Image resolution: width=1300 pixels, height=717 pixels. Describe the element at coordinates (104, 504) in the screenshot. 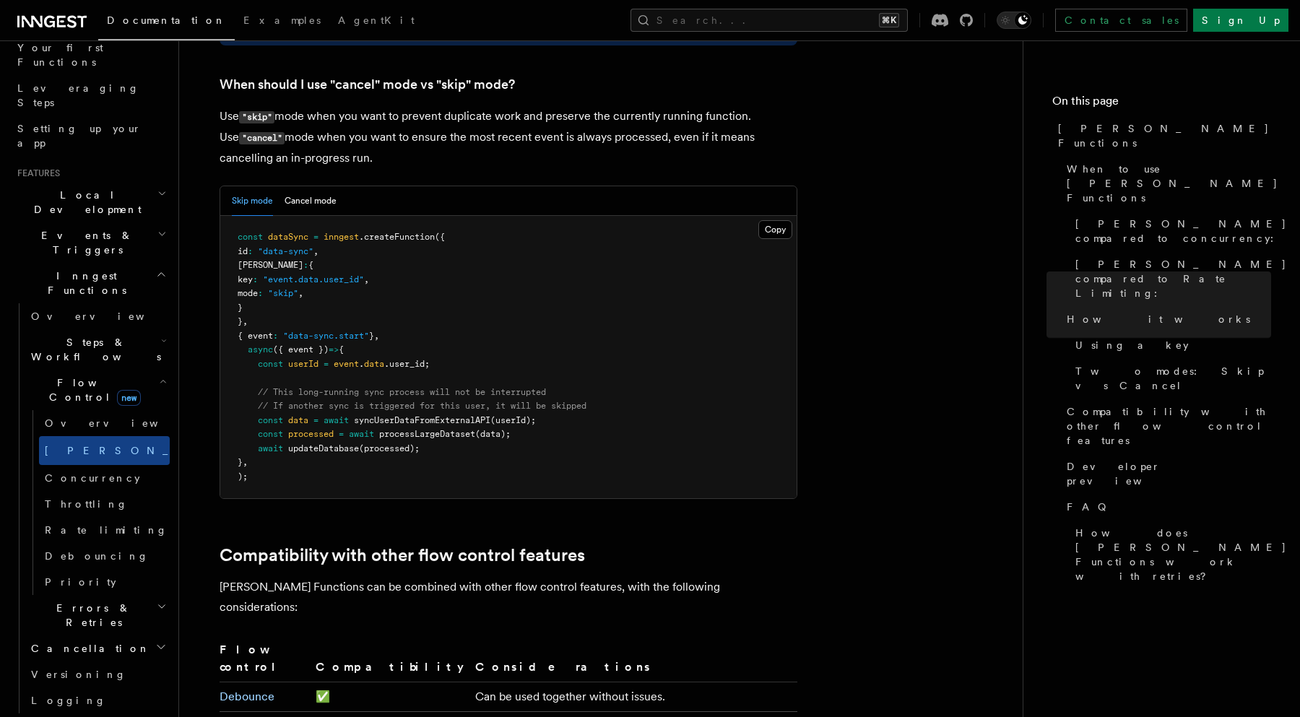

I see `a: Throttling` at that location.